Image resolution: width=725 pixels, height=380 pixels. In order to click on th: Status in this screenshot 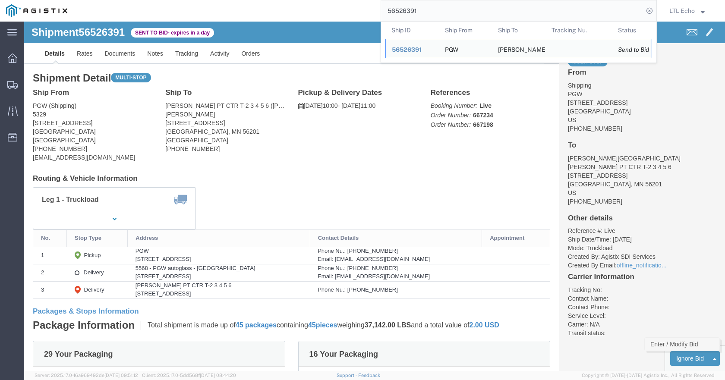, I will do `click(632, 30)`.